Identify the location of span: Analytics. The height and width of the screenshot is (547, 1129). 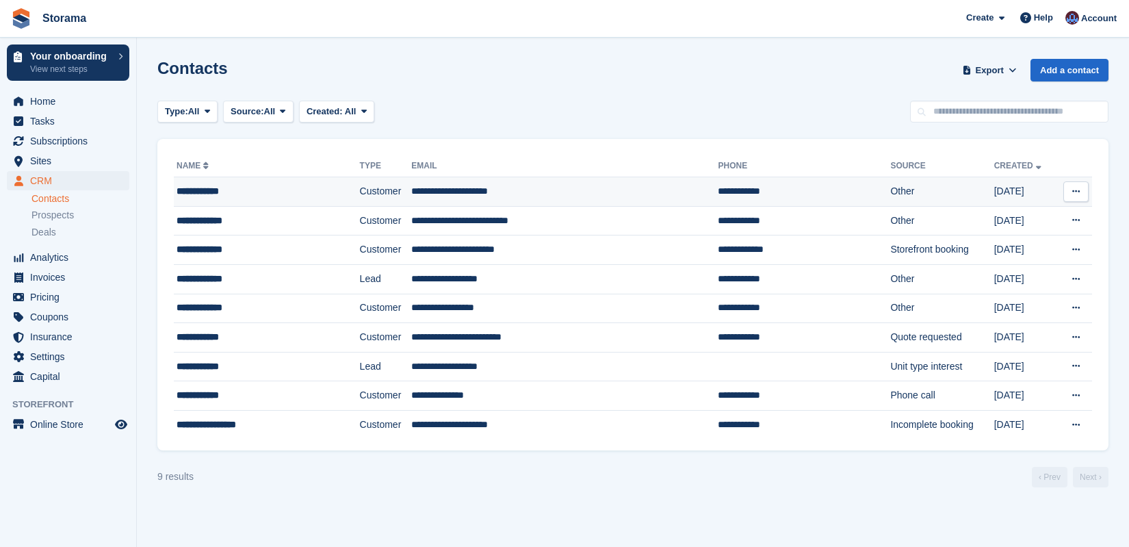
(71, 257).